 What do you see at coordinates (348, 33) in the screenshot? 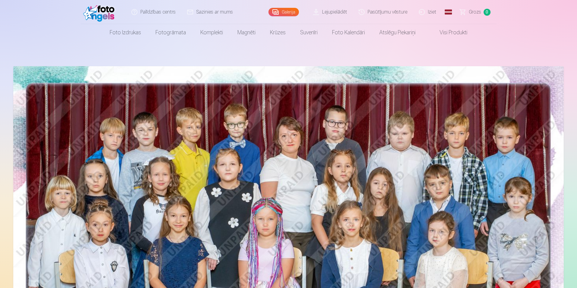
I see `a: Foto kalendāri` at bounding box center [348, 33].